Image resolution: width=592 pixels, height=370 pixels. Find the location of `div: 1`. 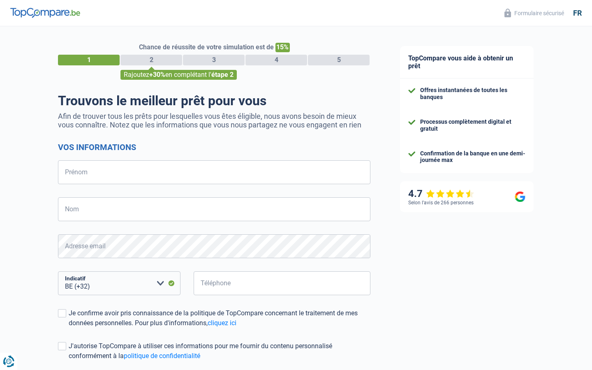

div: 1 is located at coordinates (89, 60).